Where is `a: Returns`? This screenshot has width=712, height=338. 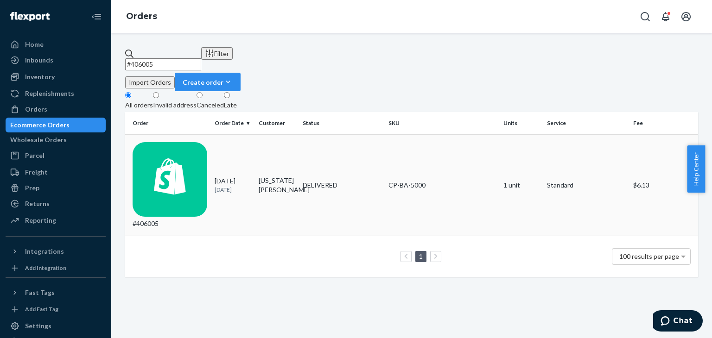 a: Returns is located at coordinates (56, 204).